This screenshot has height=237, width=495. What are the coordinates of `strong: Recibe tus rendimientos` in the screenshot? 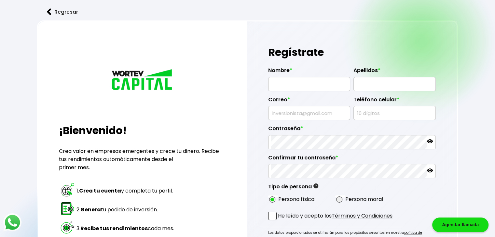 It's located at (114, 229).